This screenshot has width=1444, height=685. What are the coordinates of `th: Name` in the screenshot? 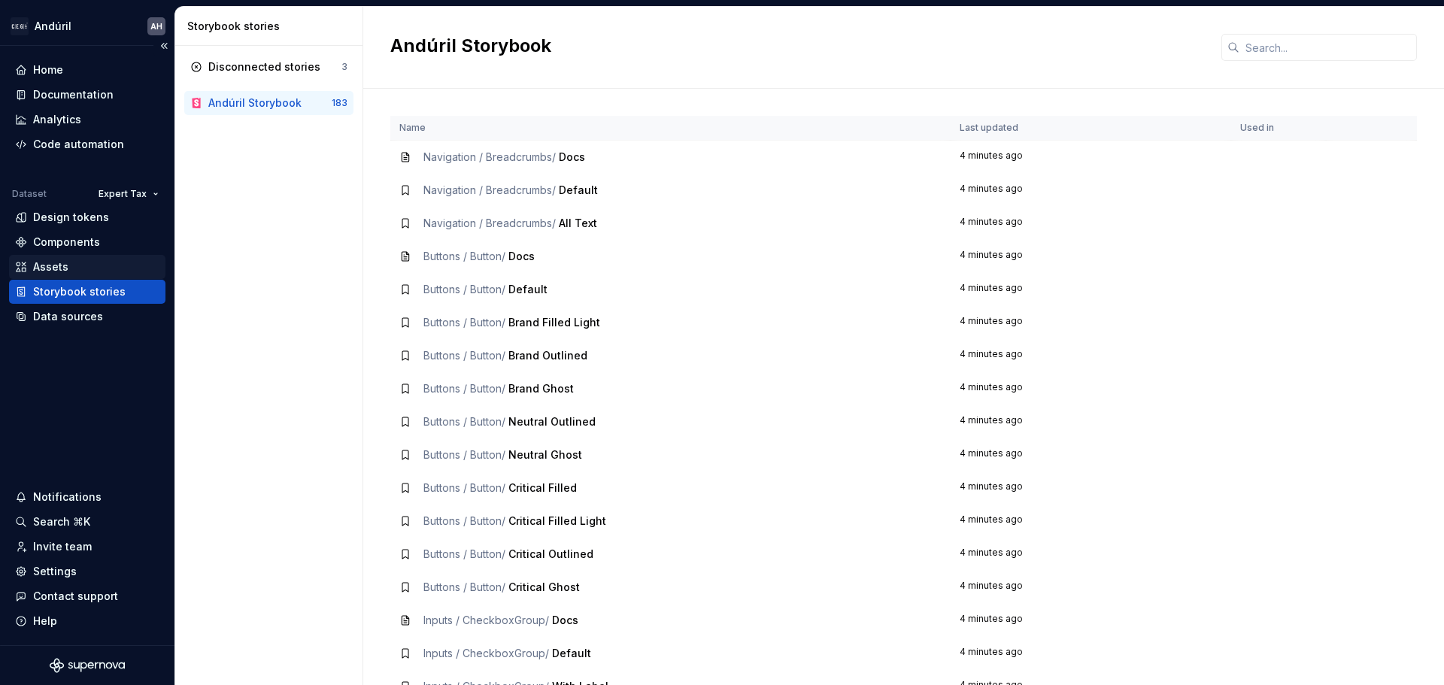 It's located at (670, 128).